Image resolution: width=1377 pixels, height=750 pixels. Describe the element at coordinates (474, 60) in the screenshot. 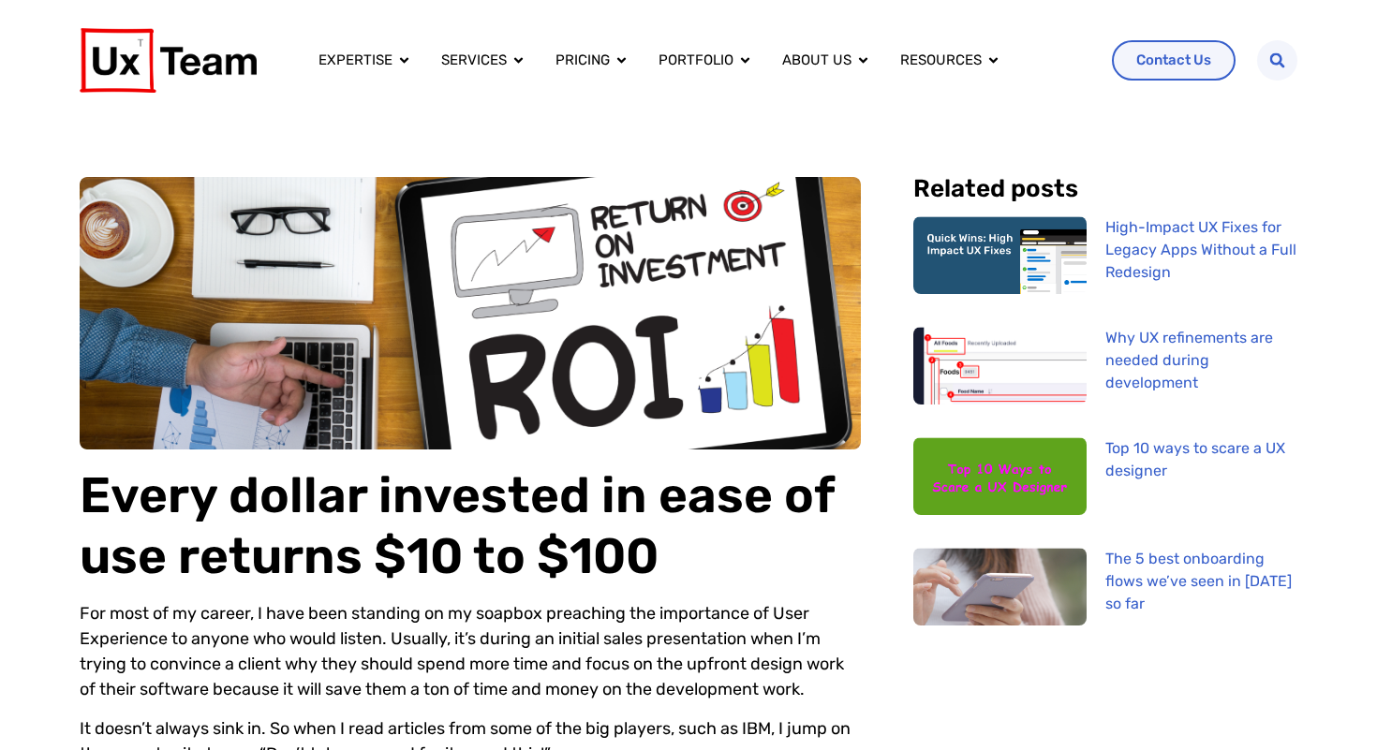

I see `a: Services` at that location.